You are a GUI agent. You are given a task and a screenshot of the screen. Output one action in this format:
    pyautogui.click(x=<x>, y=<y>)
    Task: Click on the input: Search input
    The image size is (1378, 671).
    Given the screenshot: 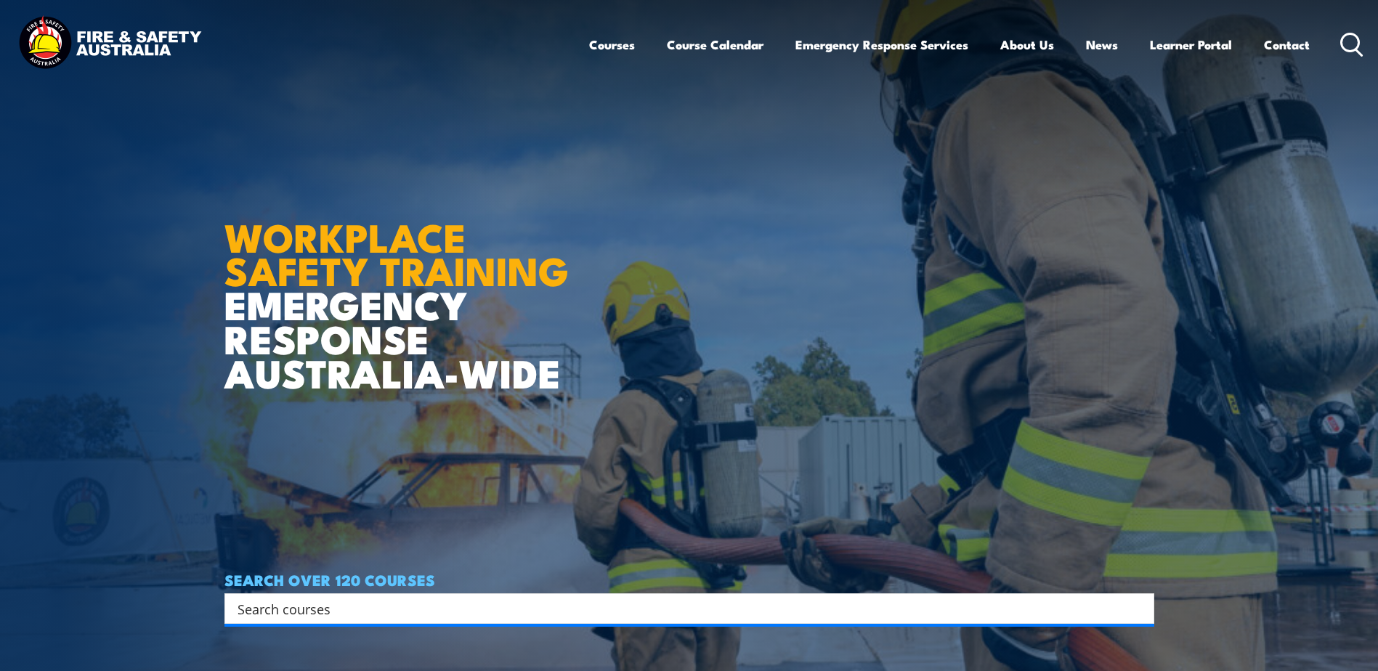 What is the action you would take?
    pyautogui.click(x=680, y=609)
    